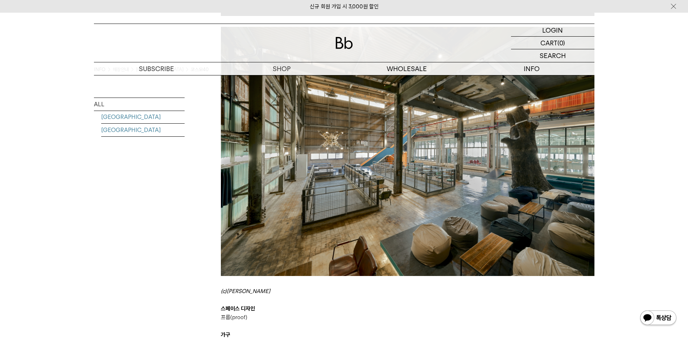 The width and height of the screenshot is (688, 338). What do you see at coordinates (561, 43) in the screenshot?
I see `p: (0)` at bounding box center [561, 43].